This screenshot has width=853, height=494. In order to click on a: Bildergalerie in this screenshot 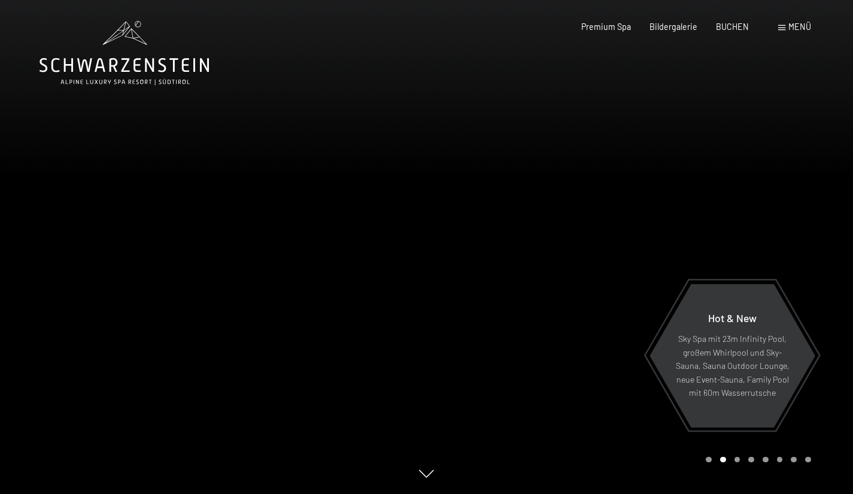, I will do `click(673, 26)`.